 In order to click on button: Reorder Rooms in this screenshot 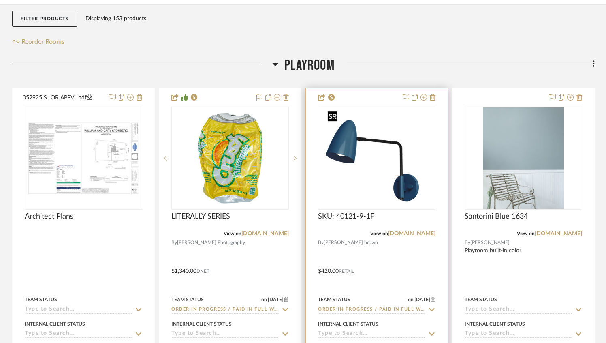, I will do `click(38, 42)`.